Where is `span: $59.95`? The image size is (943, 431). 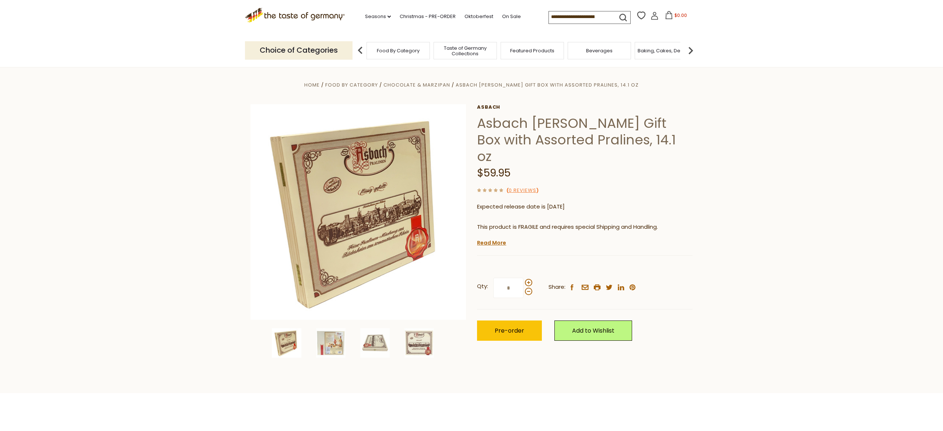 span: $59.95 is located at coordinates (494, 173).